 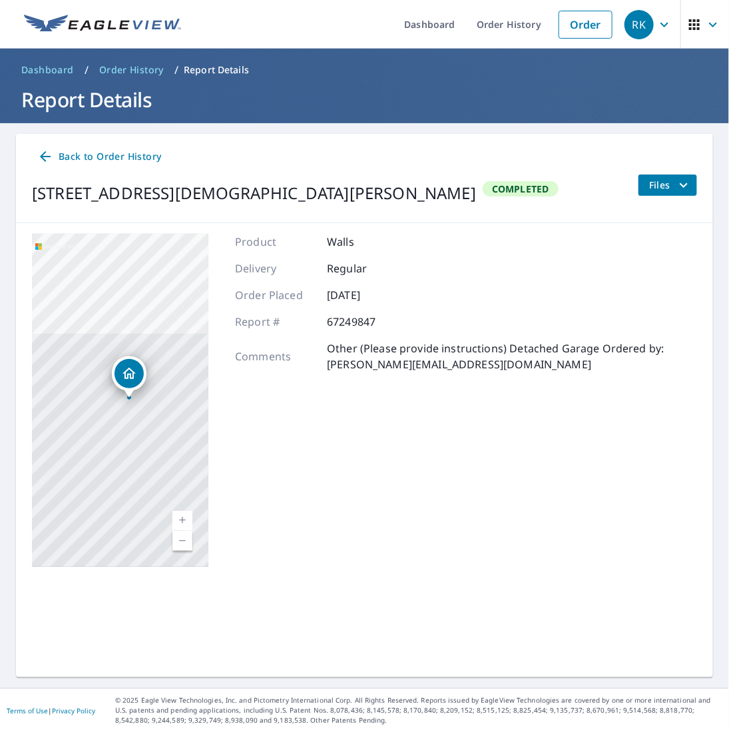 What do you see at coordinates (131, 70) in the screenshot?
I see `span: Order History` at bounding box center [131, 70].